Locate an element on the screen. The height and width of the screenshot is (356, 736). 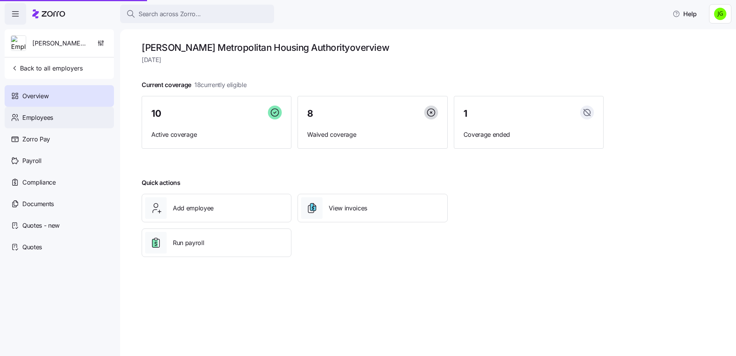
span: Quotes is located at coordinates (32, 247).